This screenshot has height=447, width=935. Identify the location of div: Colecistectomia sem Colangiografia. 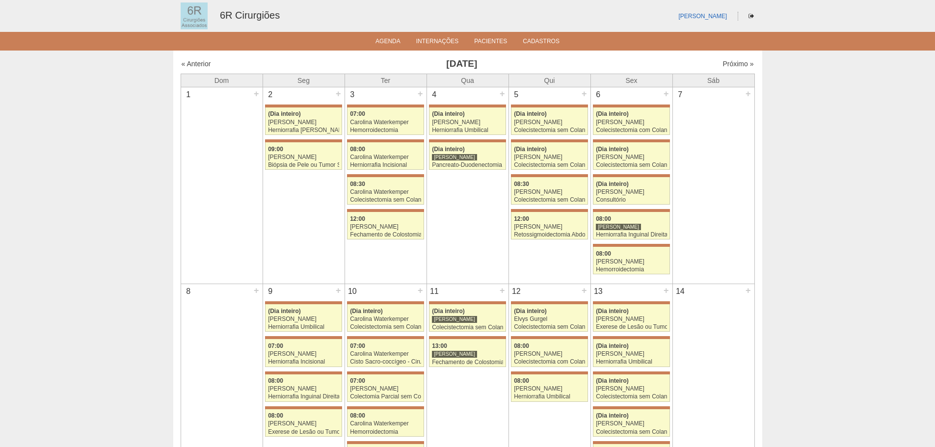
(549, 165).